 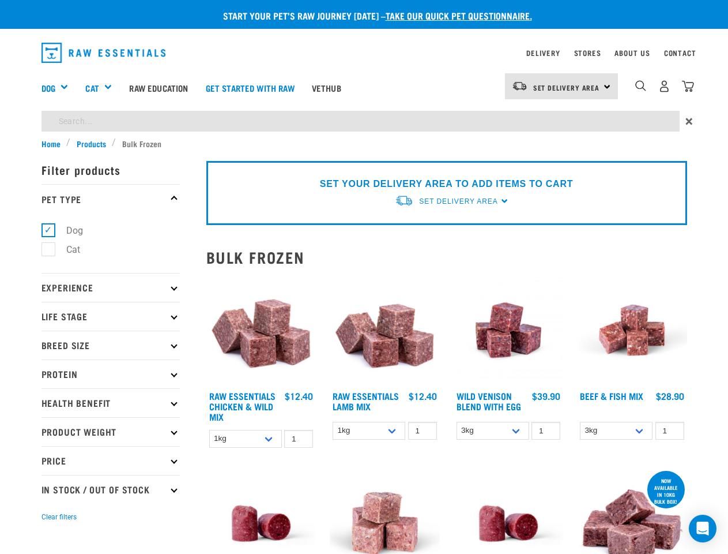 What do you see at coordinates (447, 257) in the screenshot?
I see `h2: Bulk Frozen` at bounding box center [447, 257].